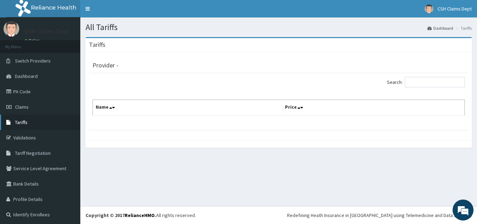 This screenshot has height=224, width=477. What do you see at coordinates (279, 27) in the screenshot?
I see `h1: All Tariffs` at bounding box center [279, 27].